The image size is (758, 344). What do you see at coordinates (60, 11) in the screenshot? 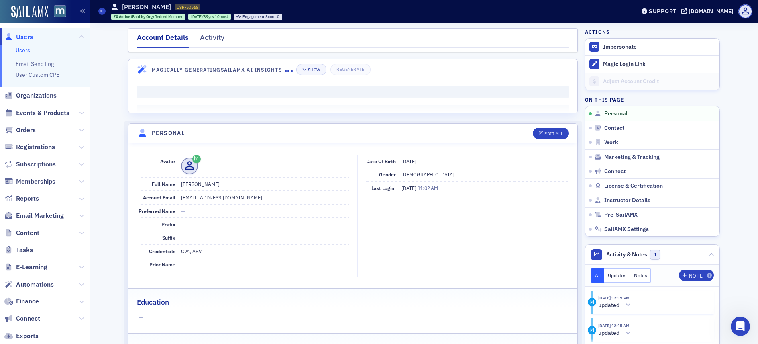
I see `img: SailAMX` at bounding box center [60, 11].